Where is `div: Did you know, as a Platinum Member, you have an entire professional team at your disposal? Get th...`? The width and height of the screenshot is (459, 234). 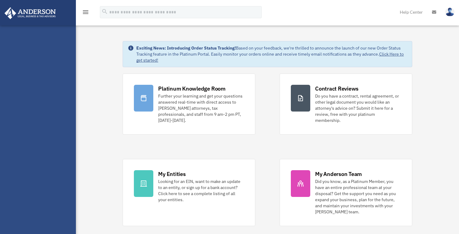
div: Did you know, as a Platinum Member, you have an entire professional team at your disposal? Get th... is located at coordinates (358, 197).